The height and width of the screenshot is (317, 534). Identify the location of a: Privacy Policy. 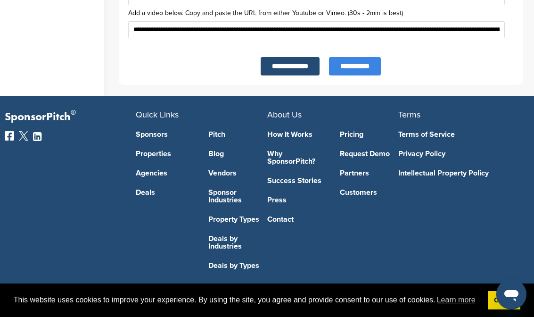
(457, 154).